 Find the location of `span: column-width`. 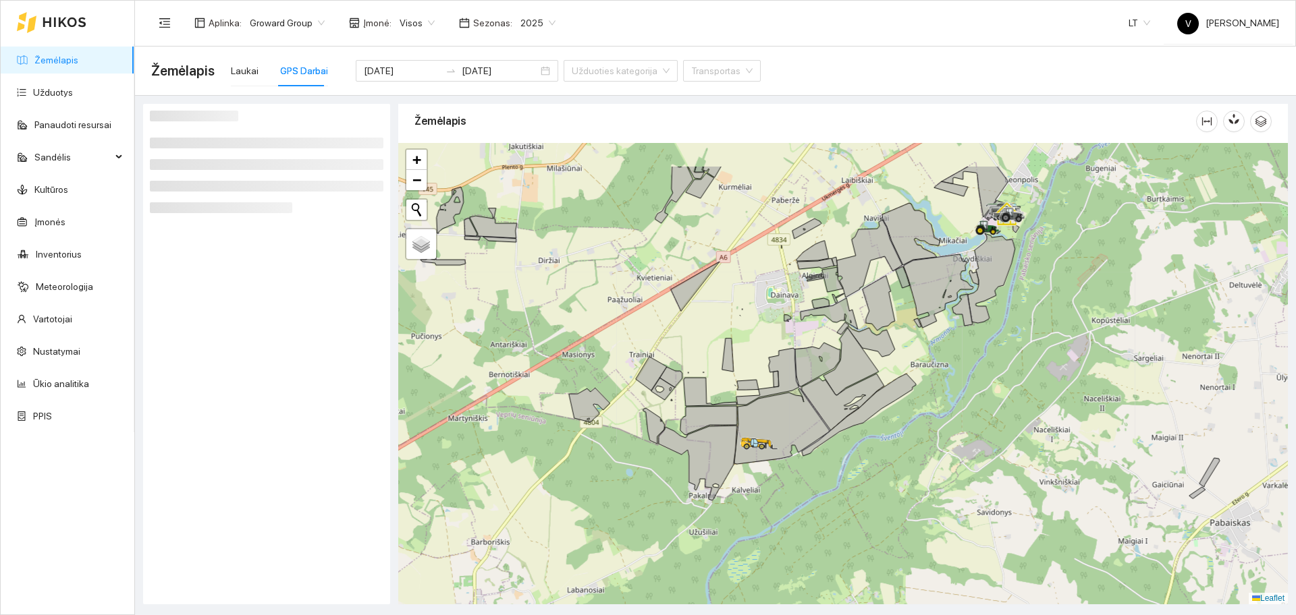

span: column-width is located at coordinates (1207, 121).